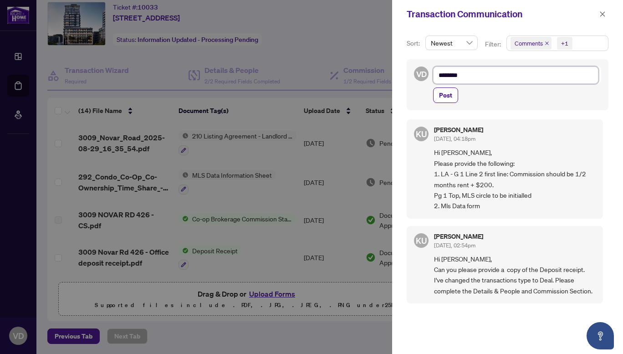 This screenshot has height=354, width=623. Describe the element at coordinates (445, 95) in the screenshot. I see `button: Post` at that location.